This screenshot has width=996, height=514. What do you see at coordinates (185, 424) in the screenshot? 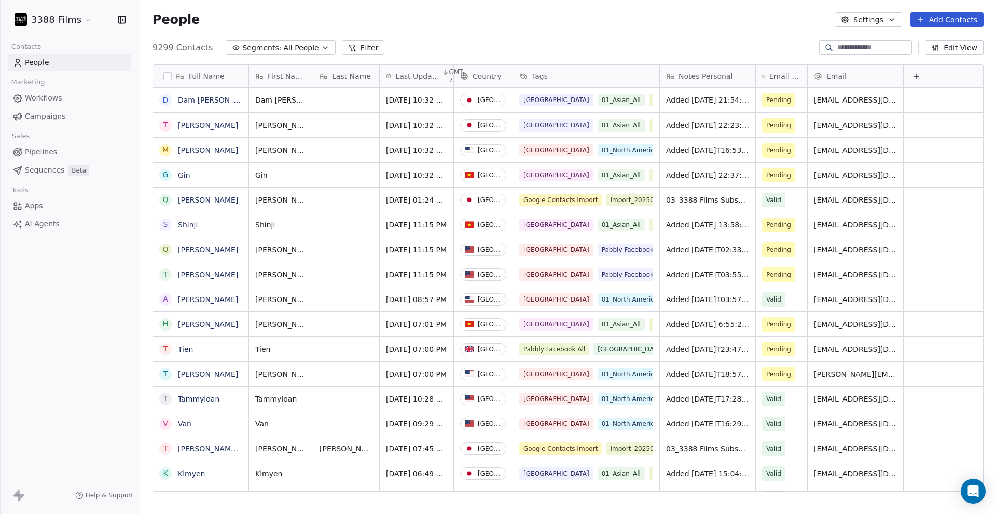
I see `a: Van` at bounding box center [185, 424].